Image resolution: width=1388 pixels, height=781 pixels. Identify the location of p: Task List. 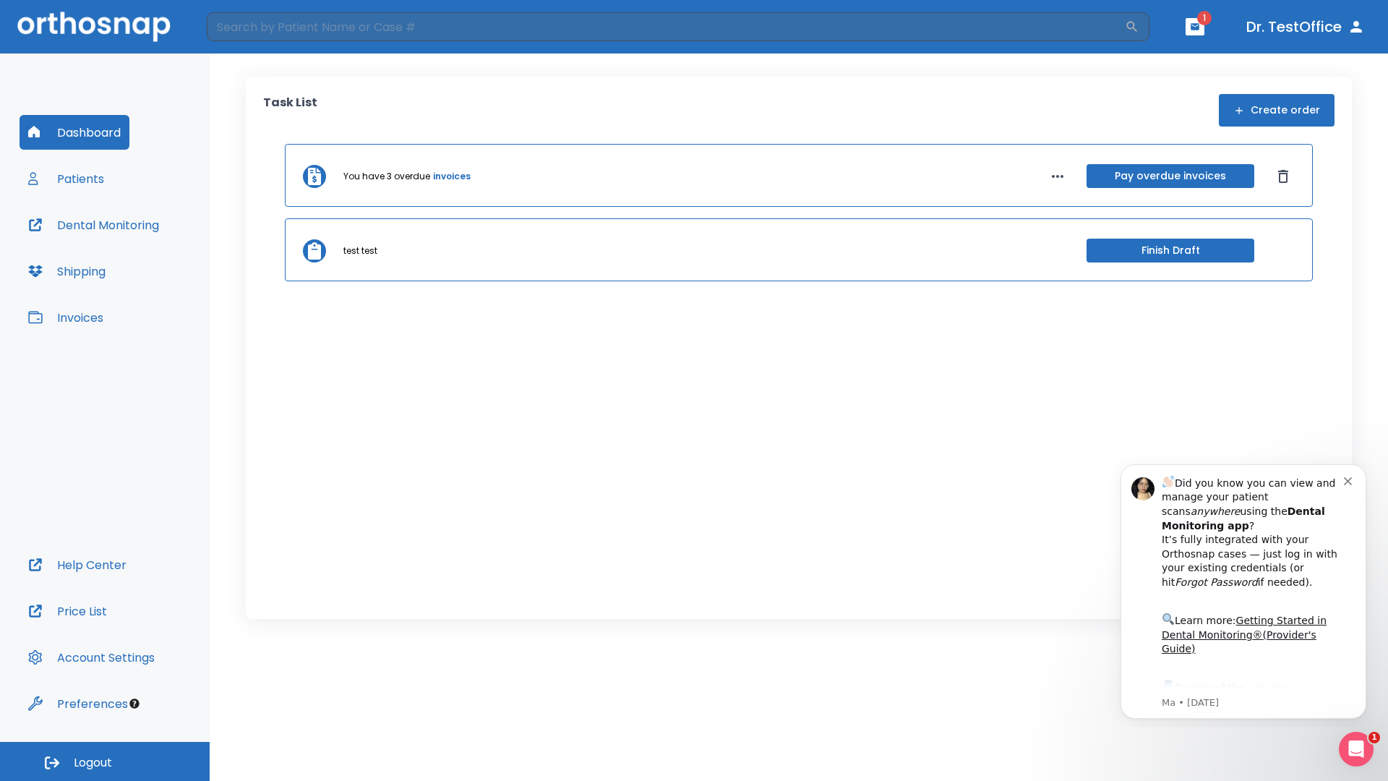
(290, 110).